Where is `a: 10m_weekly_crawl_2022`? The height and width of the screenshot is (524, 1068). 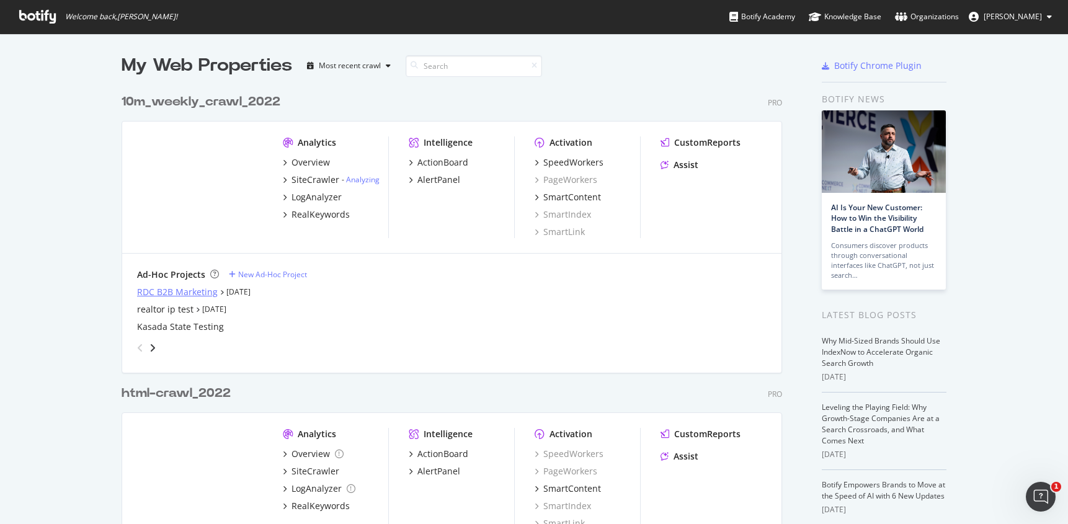 a: 10m_weekly_crawl_2022 is located at coordinates (203, 102).